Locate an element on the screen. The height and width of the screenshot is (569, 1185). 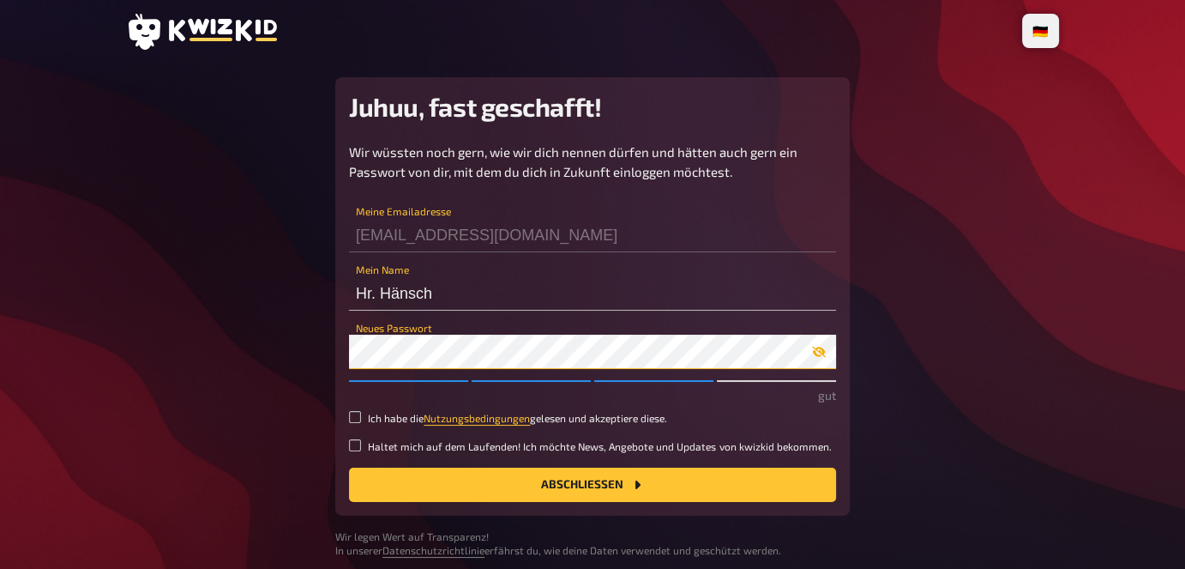
a: Nutzungsbedingungen is located at coordinates (477, 418).